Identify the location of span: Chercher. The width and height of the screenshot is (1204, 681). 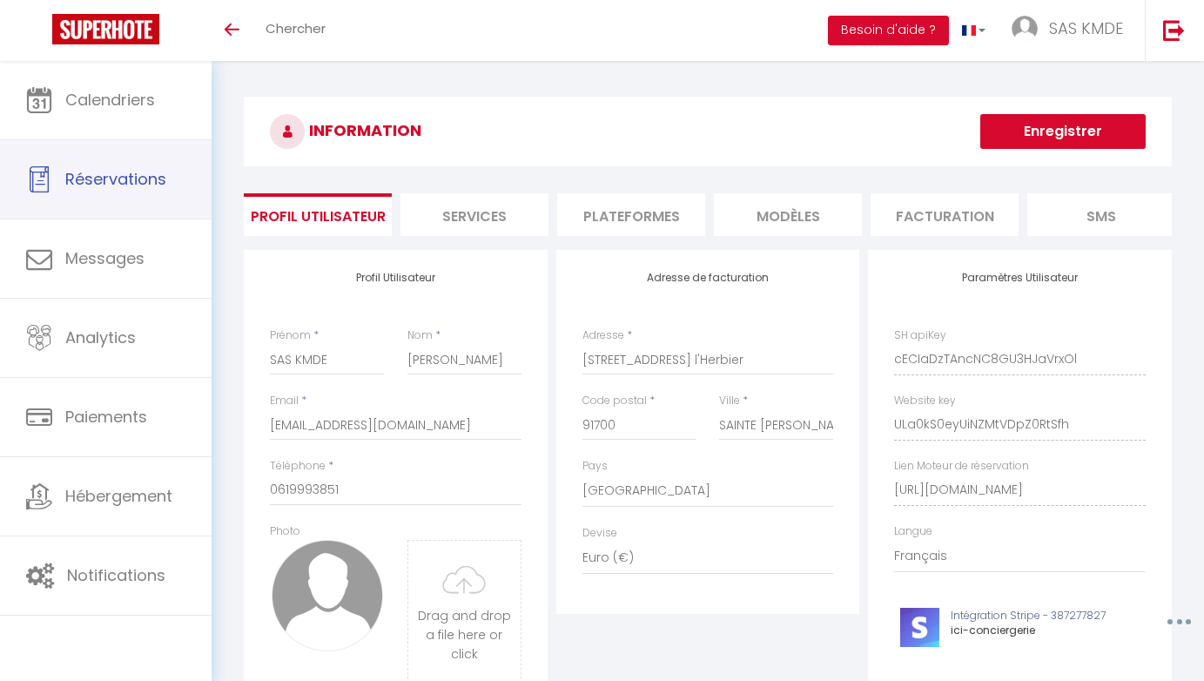
(295, 28).